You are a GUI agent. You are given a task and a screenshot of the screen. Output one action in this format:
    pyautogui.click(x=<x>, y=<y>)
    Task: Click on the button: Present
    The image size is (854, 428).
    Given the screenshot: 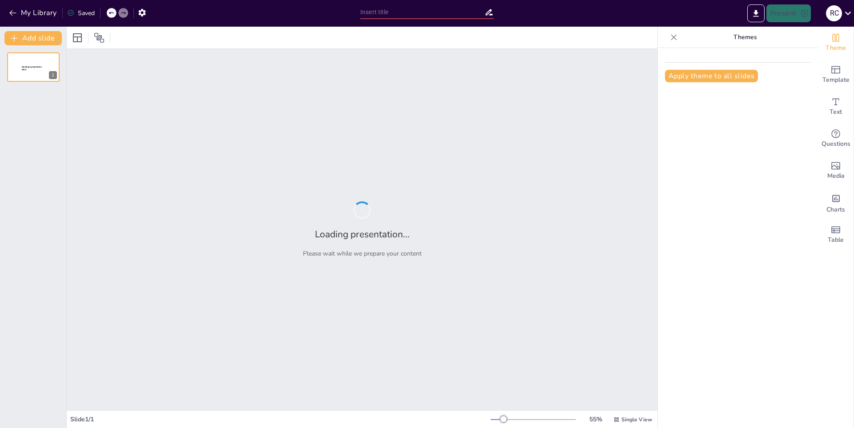 What is the action you would take?
    pyautogui.click(x=789, y=13)
    